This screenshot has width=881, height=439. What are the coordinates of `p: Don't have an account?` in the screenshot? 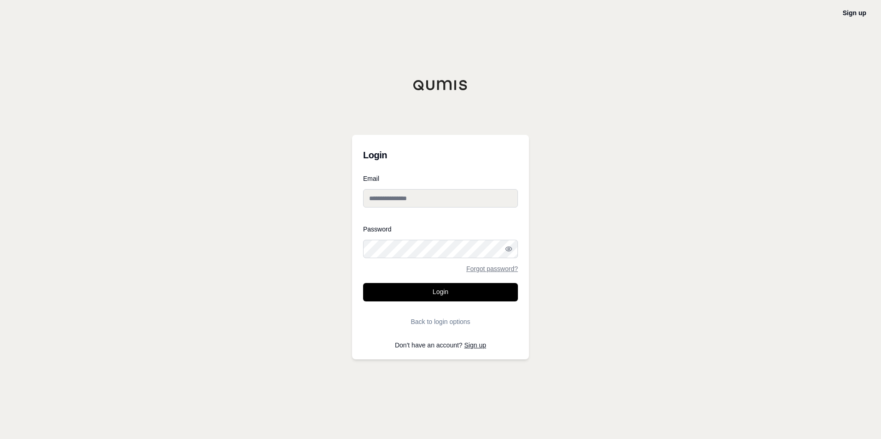 It's located at (440, 346).